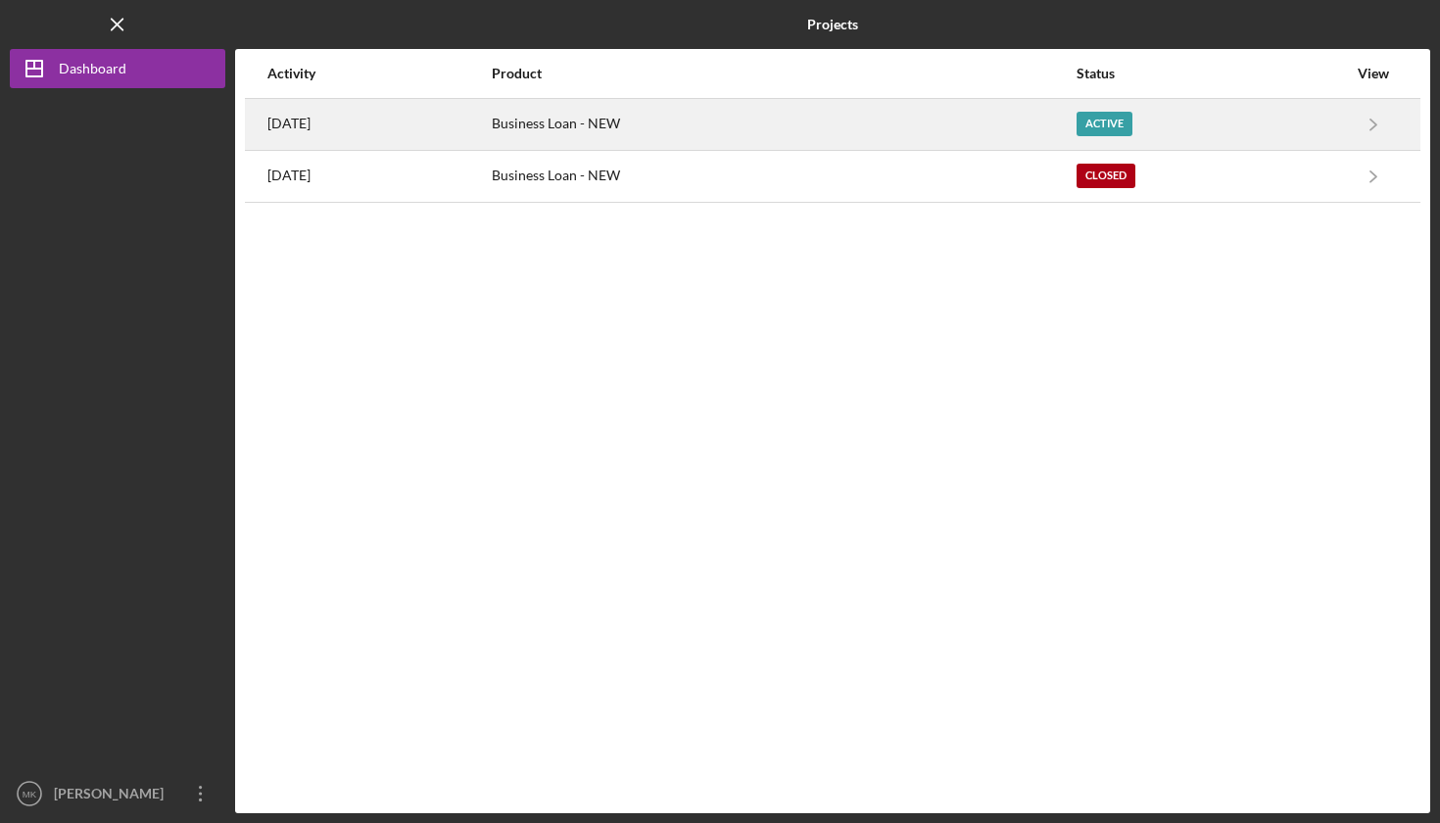 The width and height of the screenshot is (1440, 823). Describe the element at coordinates (783, 73) in the screenshot. I see `div: Product` at that location.